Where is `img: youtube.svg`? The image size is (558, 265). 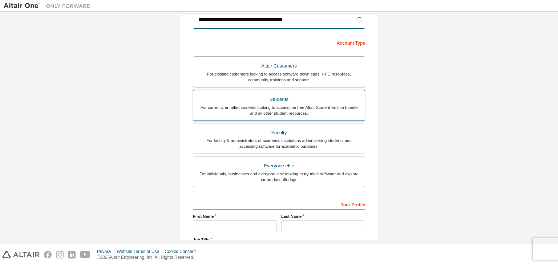 img: youtube.svg is located at coordinates (85, 255).